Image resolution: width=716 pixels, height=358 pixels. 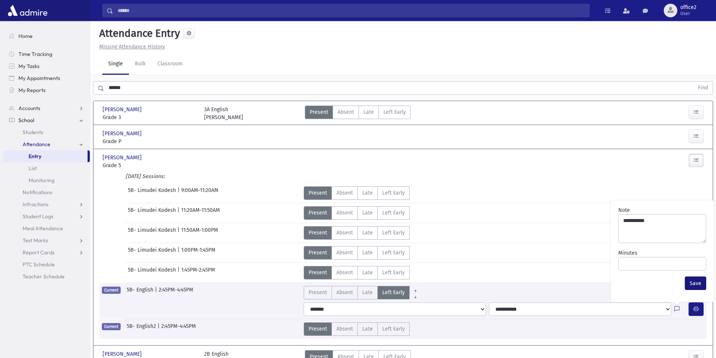 What do you see at coordinates (46, 217) in the screenshot?
I see `a: Student Logs` at bounding box center [46, 217].